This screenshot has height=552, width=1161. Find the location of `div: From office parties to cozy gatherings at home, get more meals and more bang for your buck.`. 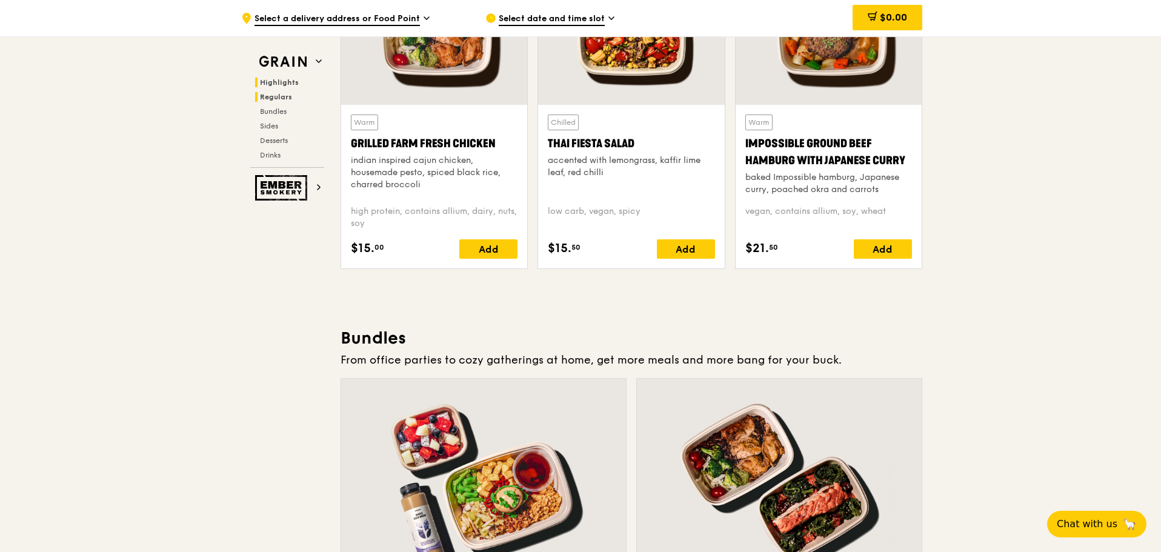

div: From office parties to cozy gatherings at home, get more meals and more bang for your buck. is located at coordinates (632, 360).